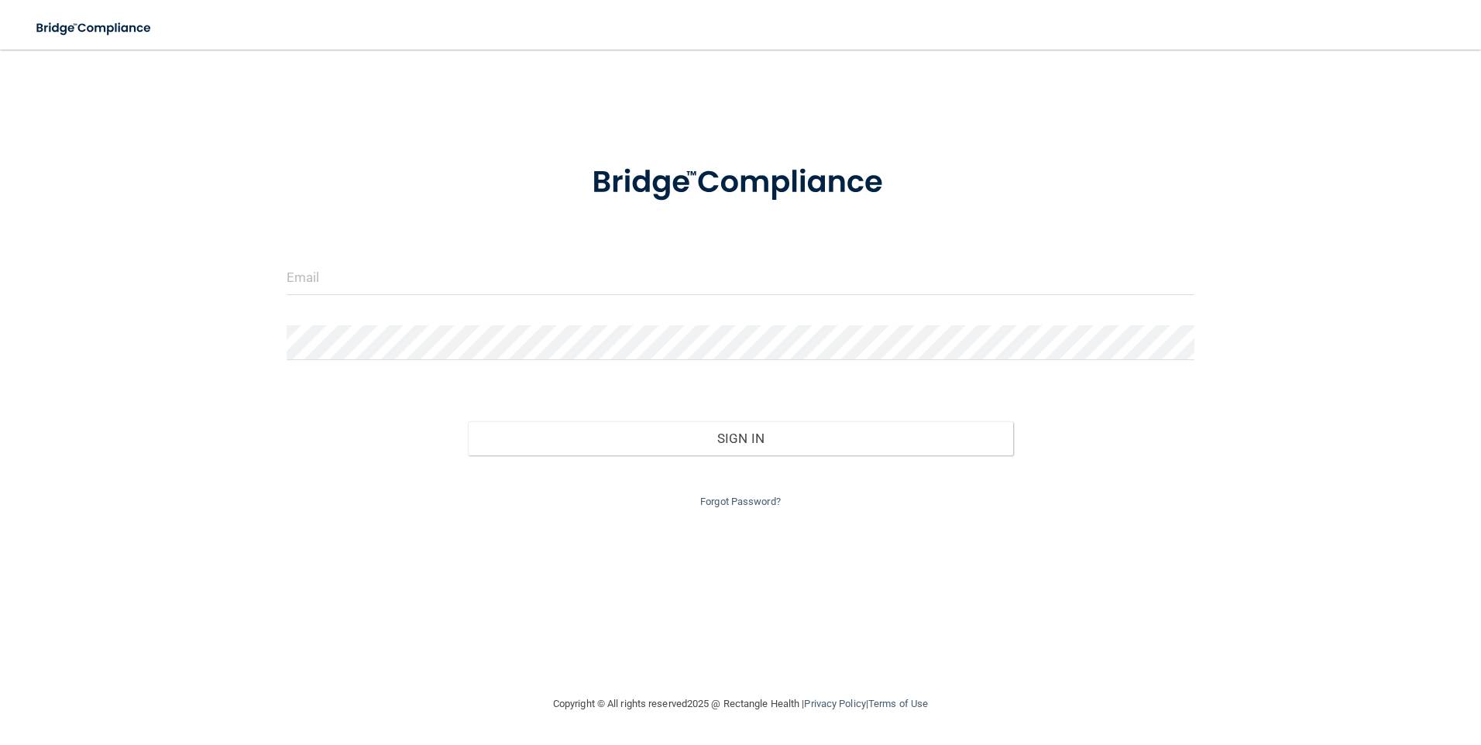  What do you see at coordinates (834, 704) in the screenshot?
I see `a: Privacy Policy` at bounding box center [834, 704].